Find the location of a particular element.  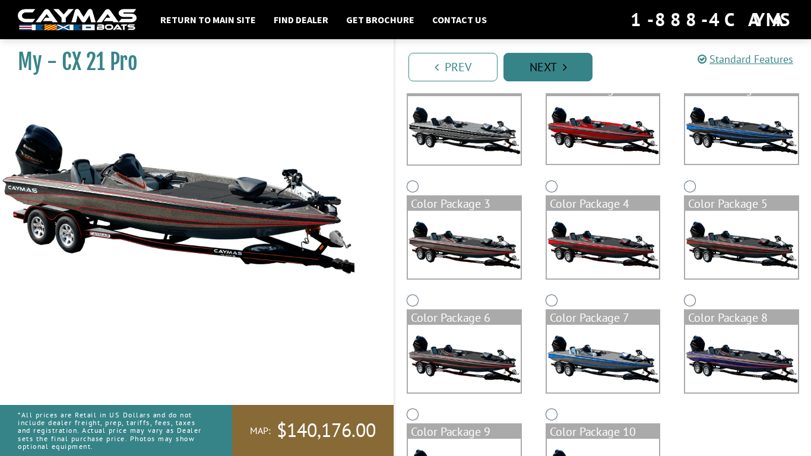

img: color_package_283.png is located at coordinates (741, 130).